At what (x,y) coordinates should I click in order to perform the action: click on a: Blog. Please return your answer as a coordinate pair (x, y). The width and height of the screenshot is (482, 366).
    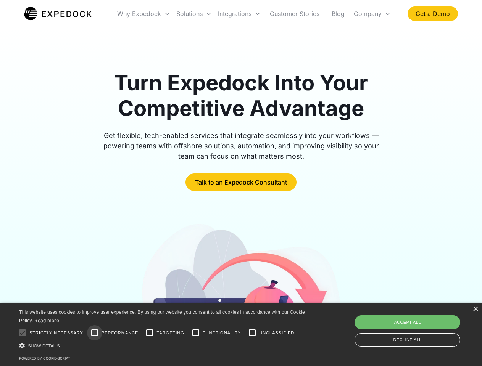
    Looking at the image, I should click on (338, 14).